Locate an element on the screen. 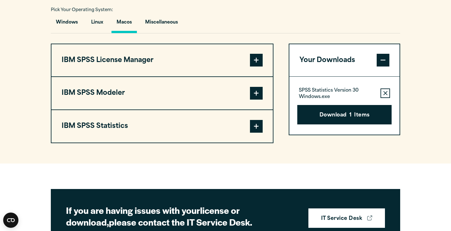  span: Pick Your Operating System: is located at coordinates (82, 10).